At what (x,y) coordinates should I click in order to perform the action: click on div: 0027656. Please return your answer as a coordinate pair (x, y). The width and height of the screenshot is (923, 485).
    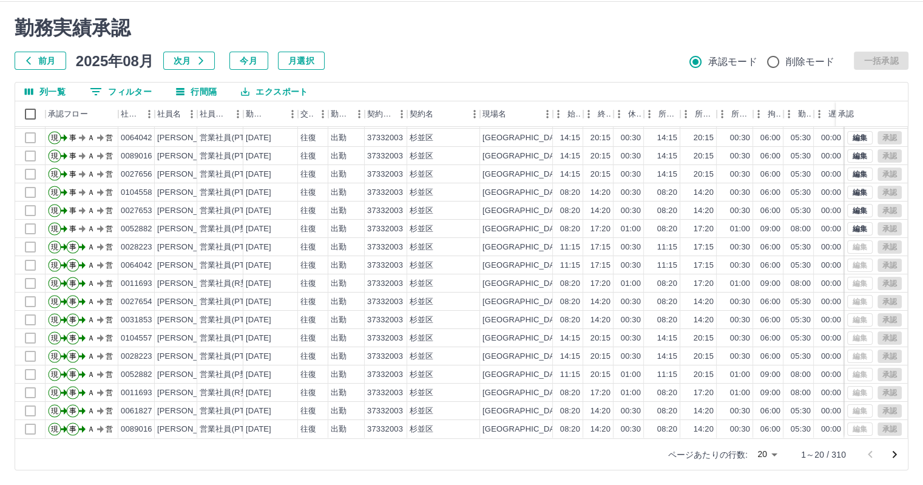
    Looking at the image, I should click on (137, 174).